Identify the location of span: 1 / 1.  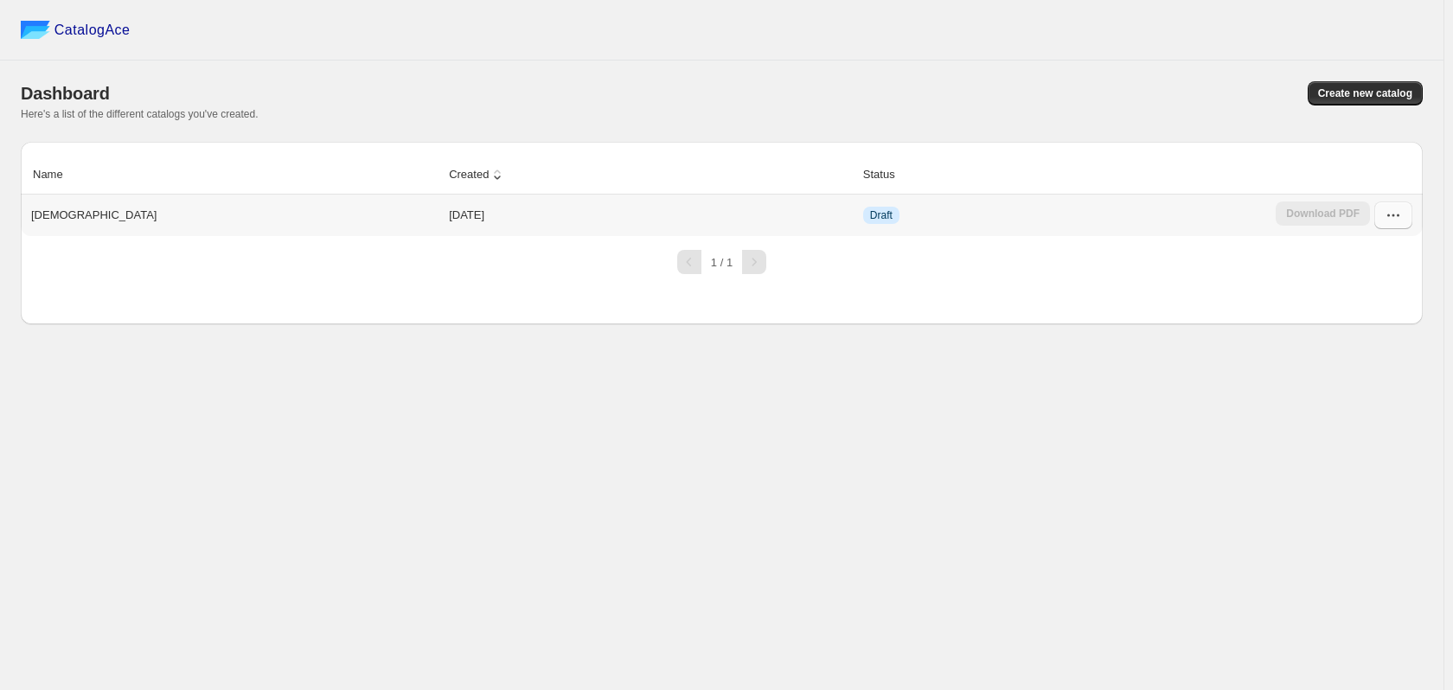
(721, 262).